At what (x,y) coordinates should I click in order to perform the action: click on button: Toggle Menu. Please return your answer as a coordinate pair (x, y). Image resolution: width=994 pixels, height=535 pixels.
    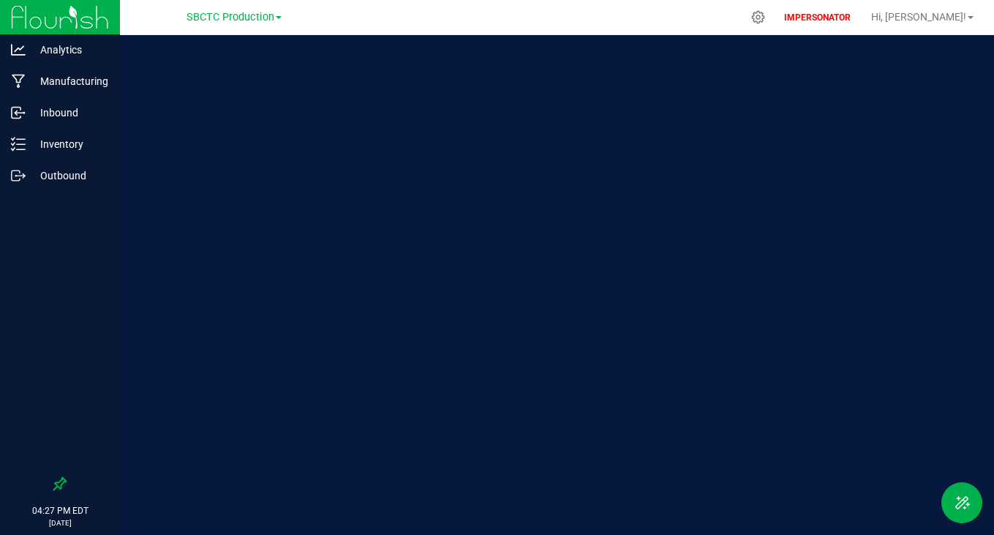
    Looking at the image, I should click on (962, 502).